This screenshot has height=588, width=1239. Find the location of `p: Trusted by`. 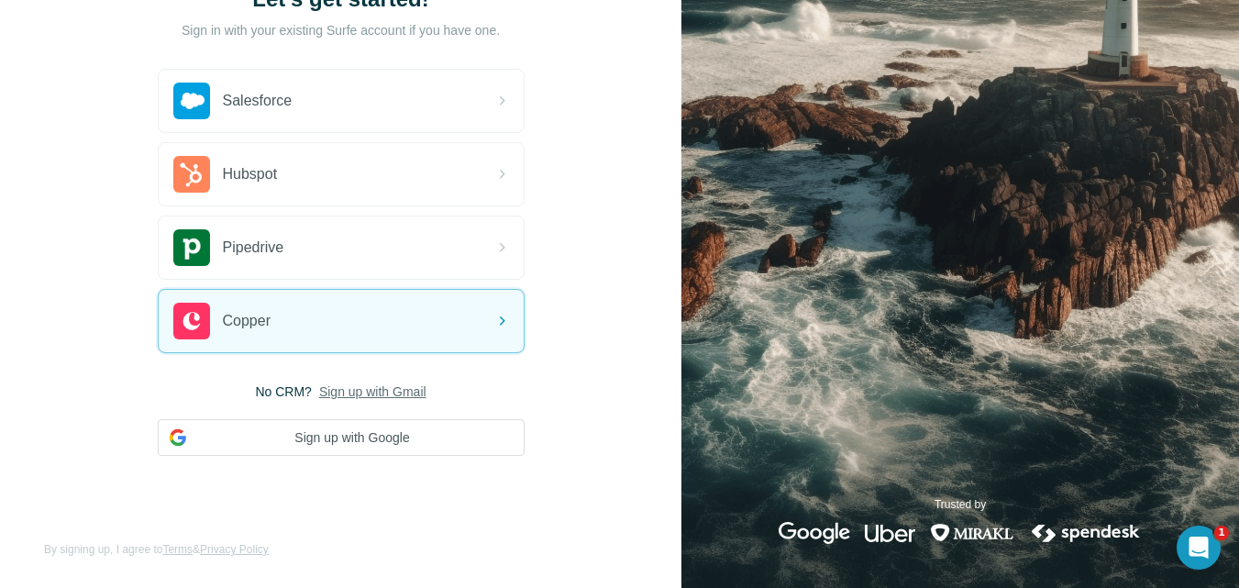

p: Trusted by is located at coordinates (960, 504).